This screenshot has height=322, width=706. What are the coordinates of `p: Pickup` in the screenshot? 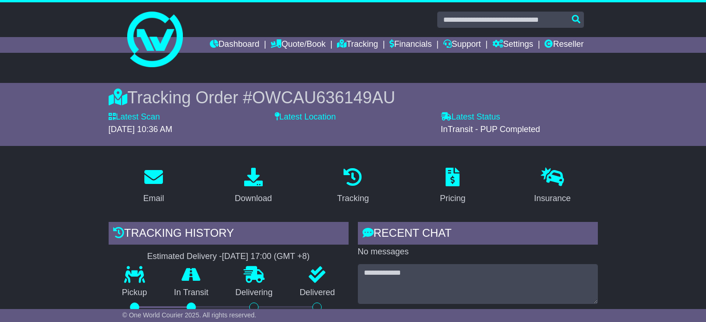 It's located at (135, 293).